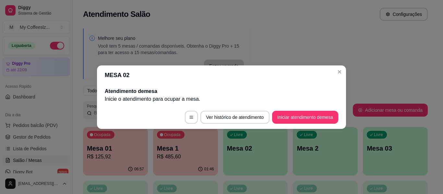  What do you see at coordinates (305, 117) in the screenshot?
I see `button: Iniciar atendimento demesa` at bounding box center [305, 117].